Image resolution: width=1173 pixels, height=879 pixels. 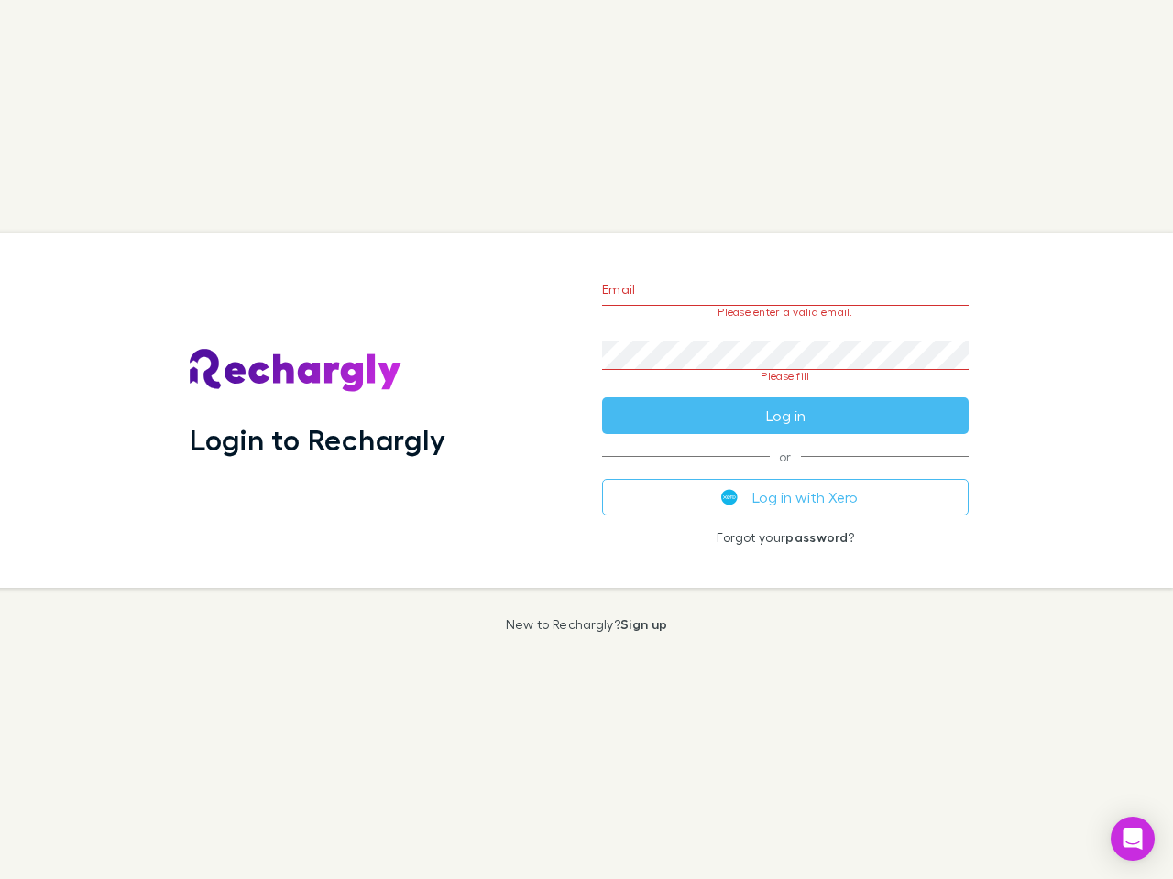 What do you see at coordinates (317, 440) in the screenshot?
I see `h1: Login to Rechargly` at bounding box center [317, 440].